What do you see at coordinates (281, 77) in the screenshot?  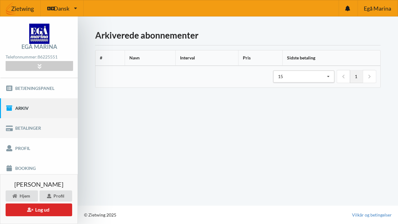 I see `div: 15` at bounding box center [281, 77].